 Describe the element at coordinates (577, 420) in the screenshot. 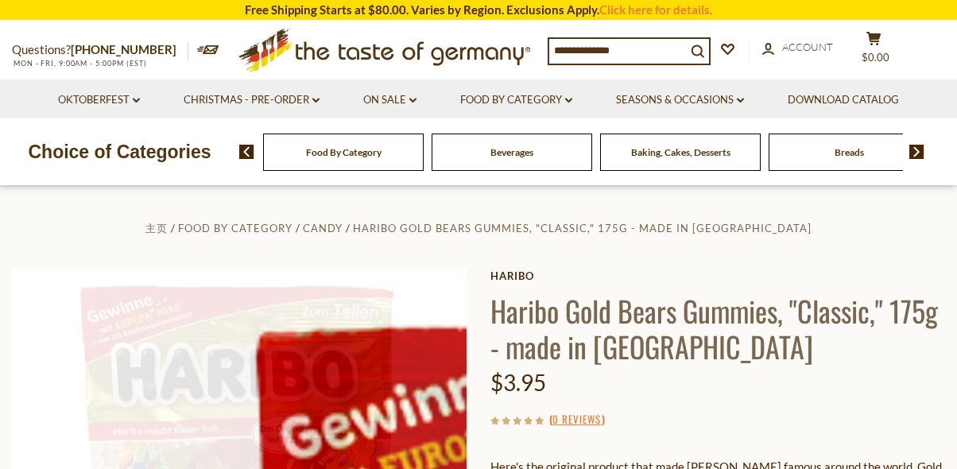

I see `a: 0 Reviews` at that location.